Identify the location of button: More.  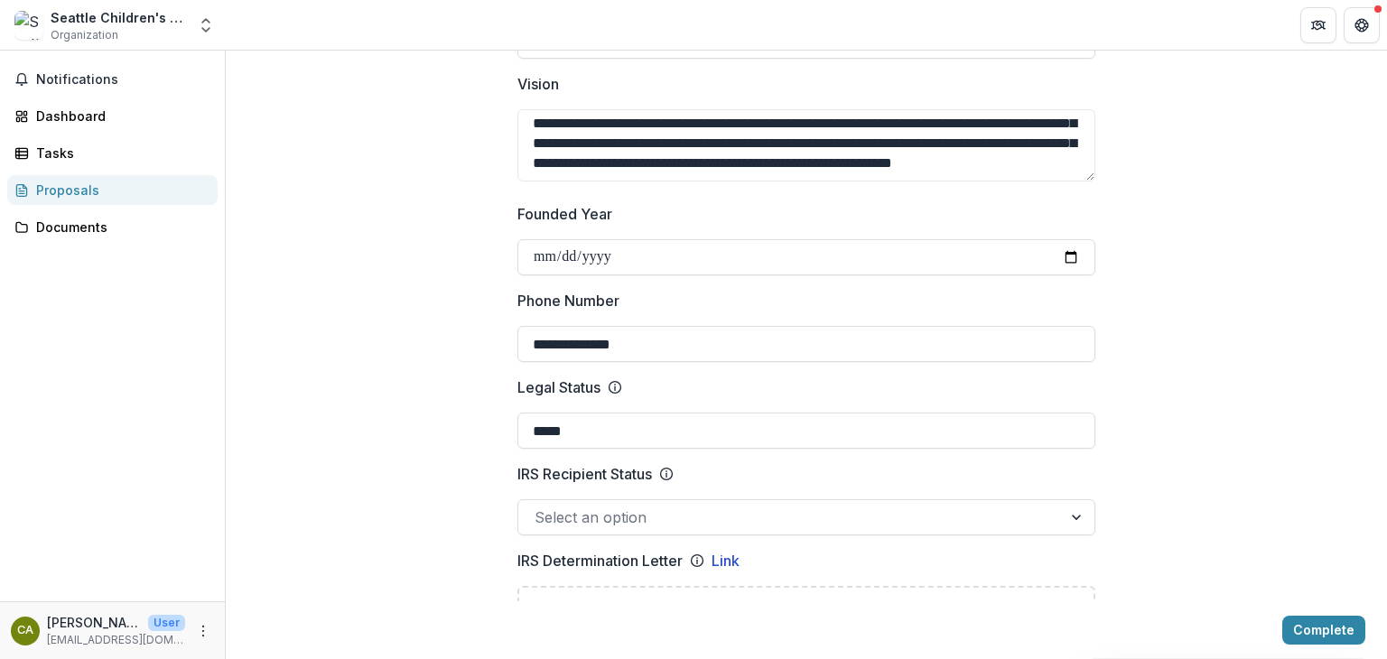
(203, 631).